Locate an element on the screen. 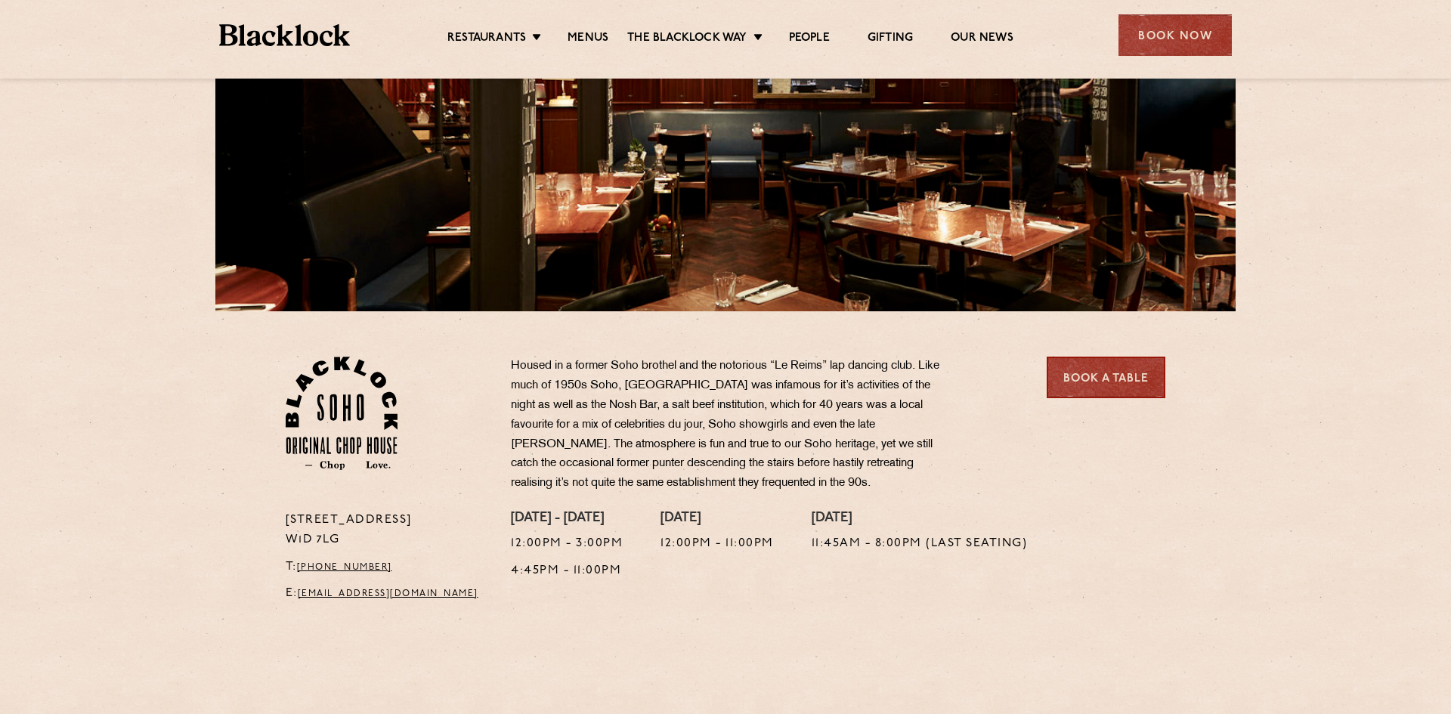  a: Menus is located at coordinates (588, 39).